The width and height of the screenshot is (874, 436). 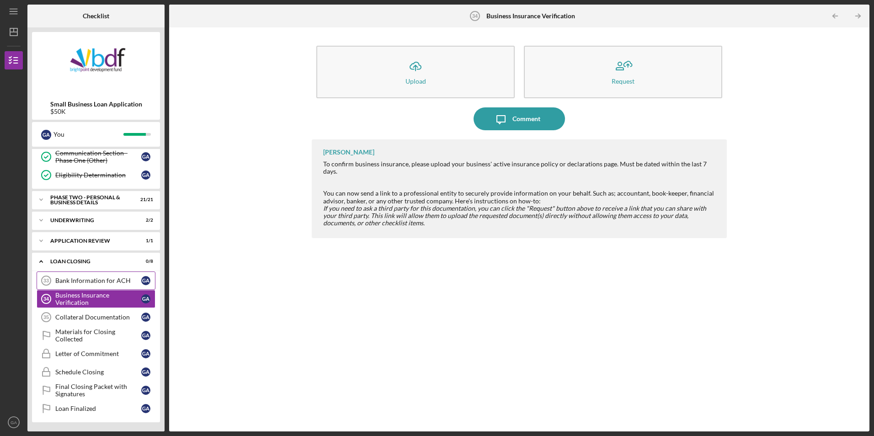 I want to click on div: Comment, so click(x=526, y=119).